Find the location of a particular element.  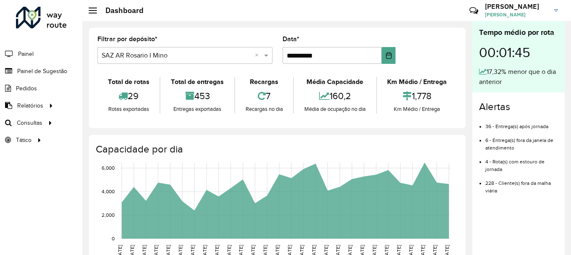

span: Clear all is located at coordinates (258, 55).